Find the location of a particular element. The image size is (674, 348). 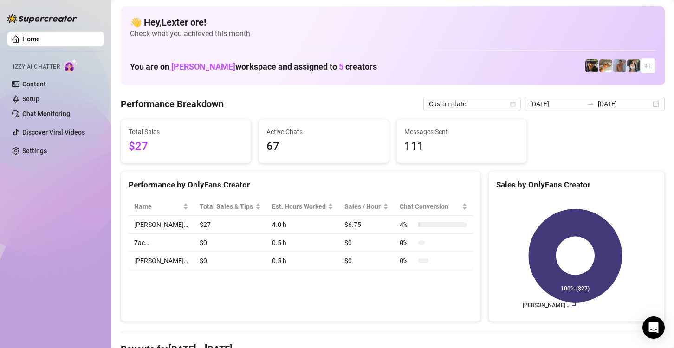

span: Chat Conversion is located at coordinates (430, 206).